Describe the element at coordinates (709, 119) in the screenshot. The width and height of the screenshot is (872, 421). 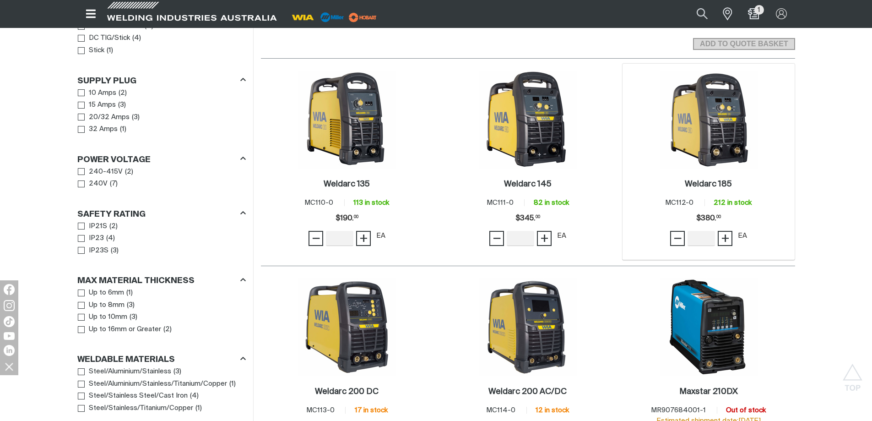
I see `img: Weldarc 185` at that location.